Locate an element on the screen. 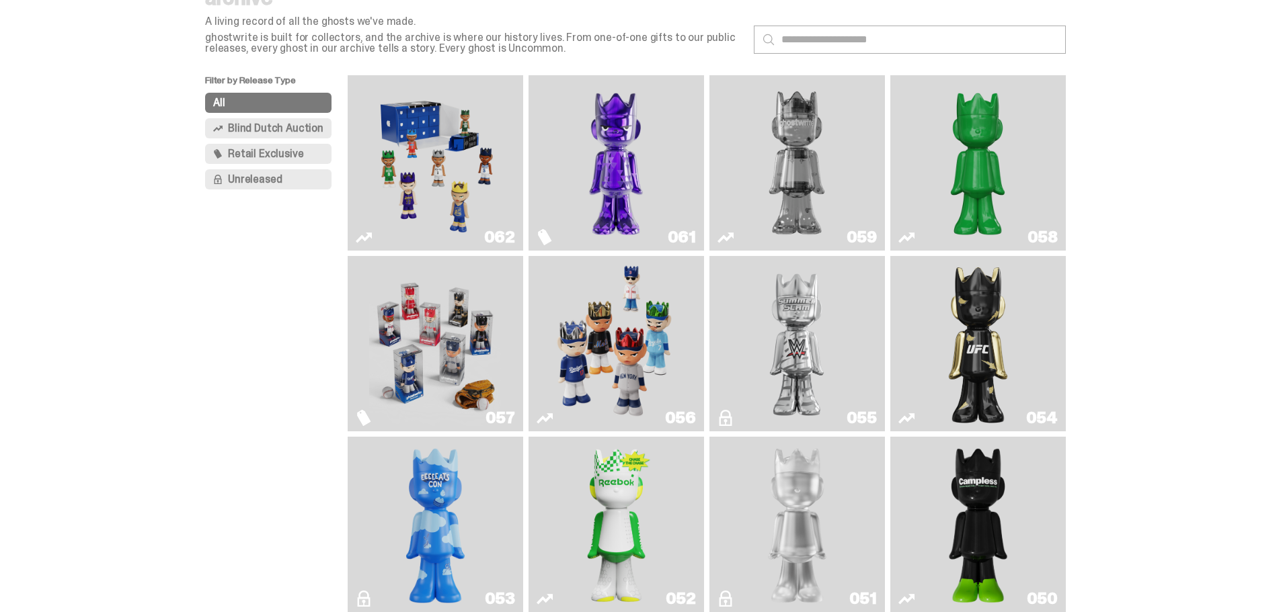 This screenshot has height=612, width=1281. div: 055 is located at coordinates (861, 418).